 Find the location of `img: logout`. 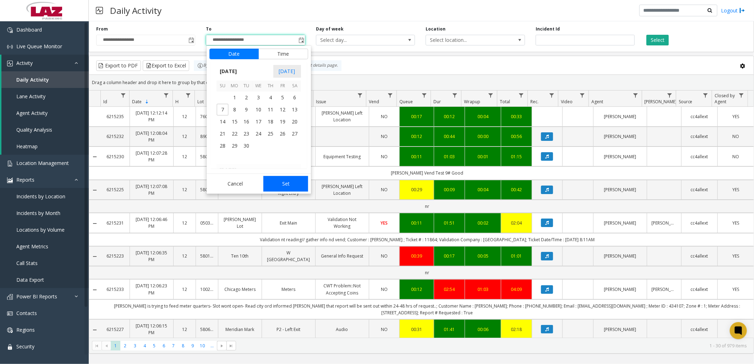

img: logout is located at coordinates (743, 10).